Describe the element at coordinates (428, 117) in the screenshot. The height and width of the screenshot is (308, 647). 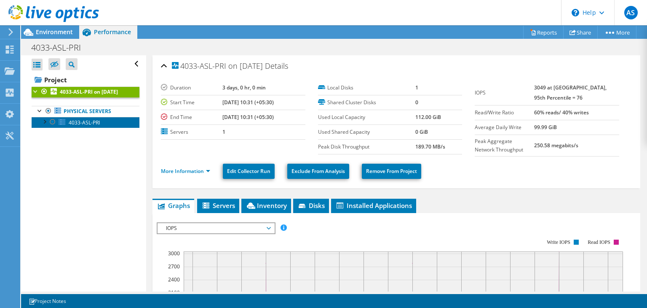
I see `b: 112.00 GiB` at that location.